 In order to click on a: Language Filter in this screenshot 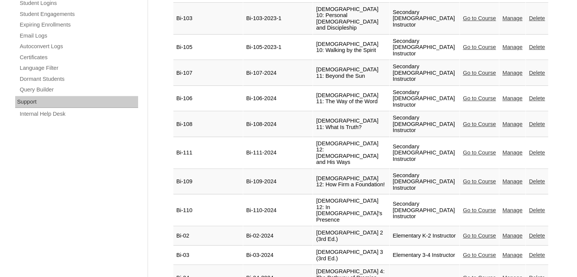, I will do `click(79, 68)`.